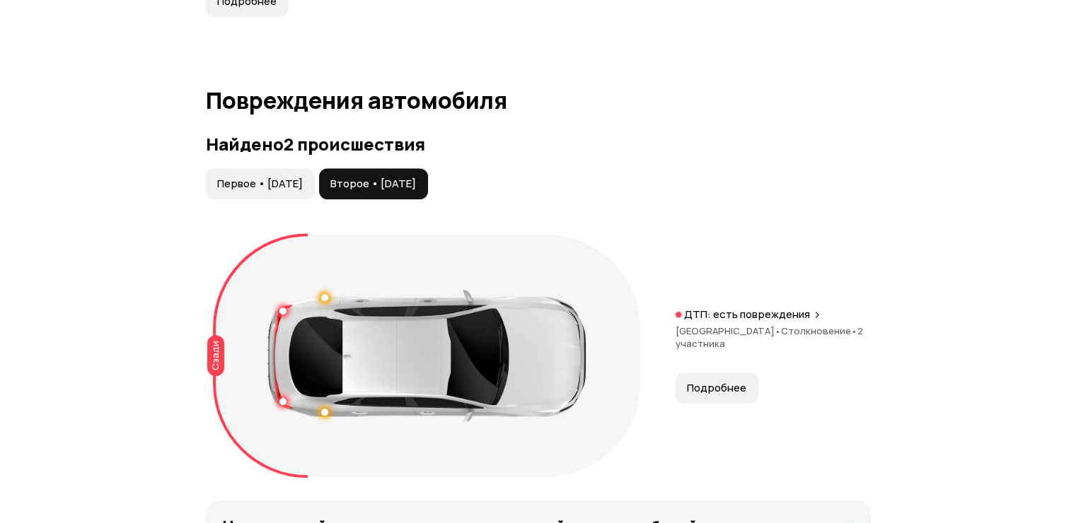 This screenshot has width=1076, height=523. I want to click on p: ДТП: есть повреждения, so click(747, 315).